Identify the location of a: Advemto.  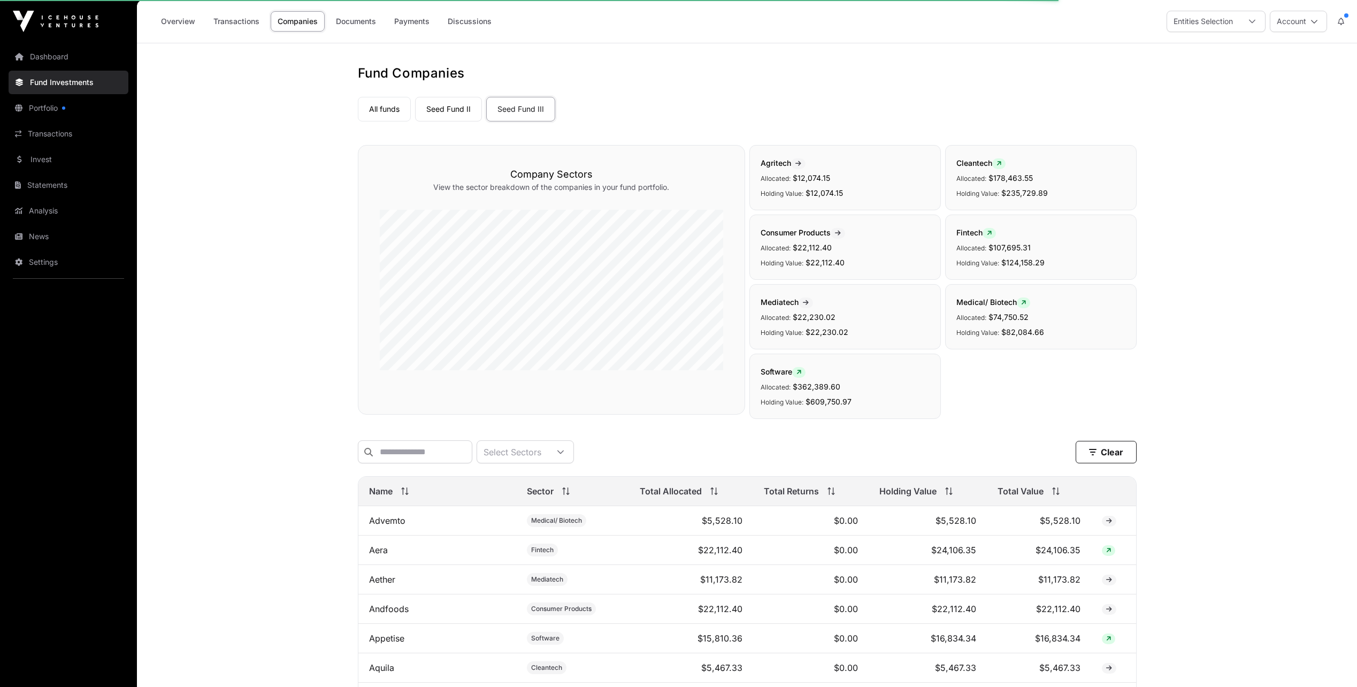
(387, 520).